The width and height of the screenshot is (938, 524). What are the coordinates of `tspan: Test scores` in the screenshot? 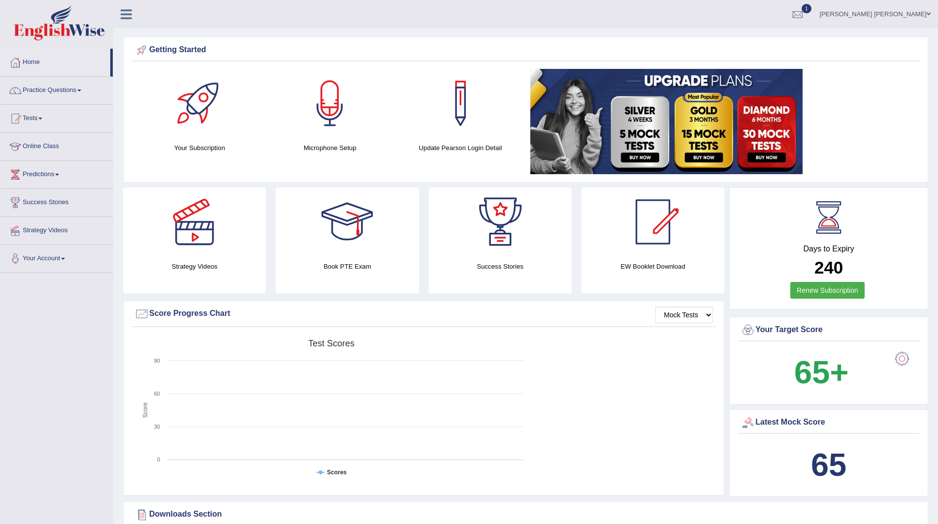 It's located at (331, 344).